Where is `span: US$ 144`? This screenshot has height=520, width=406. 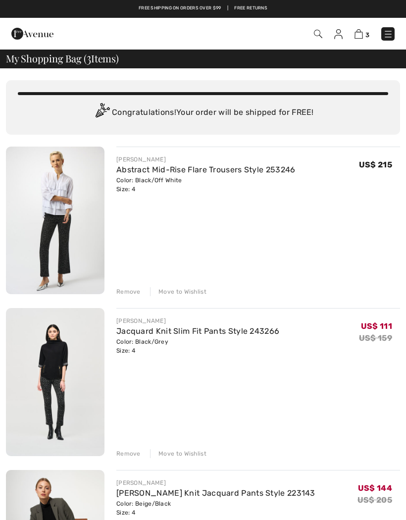 span: US$ 144 is located at coordinates (375, 488).